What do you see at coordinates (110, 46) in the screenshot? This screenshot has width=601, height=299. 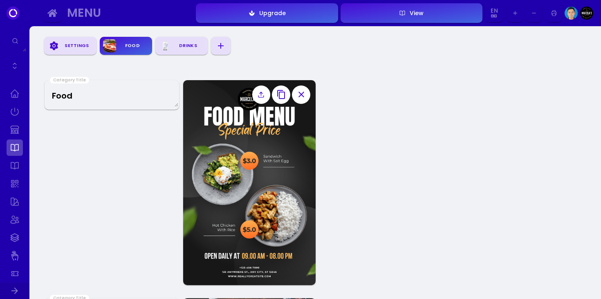 I see `img: images%2F-M4SoZdriiBpbIxRY3ww-marcelas%2F73312pepperoni.png` at bounding box center [110, 46].